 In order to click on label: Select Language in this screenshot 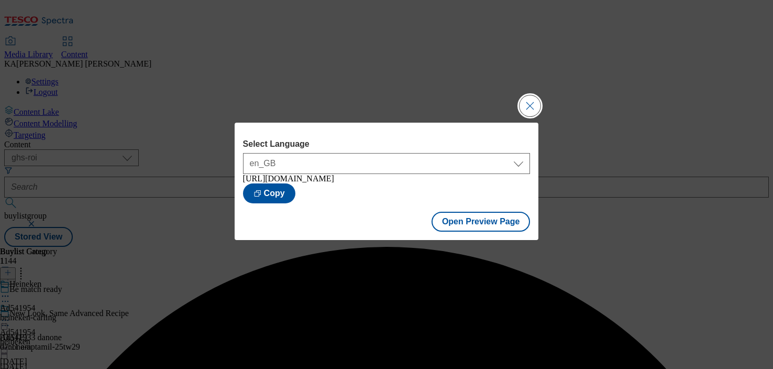, I will do `click(387, 144)`.